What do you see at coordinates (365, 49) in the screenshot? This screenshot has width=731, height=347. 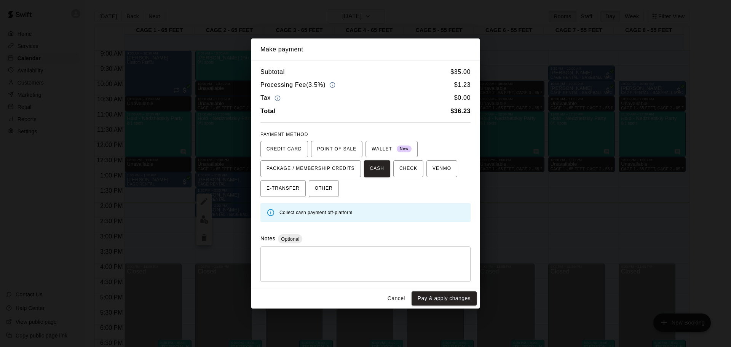 I see `h2: Make payment` at bounding box center [365, 49].